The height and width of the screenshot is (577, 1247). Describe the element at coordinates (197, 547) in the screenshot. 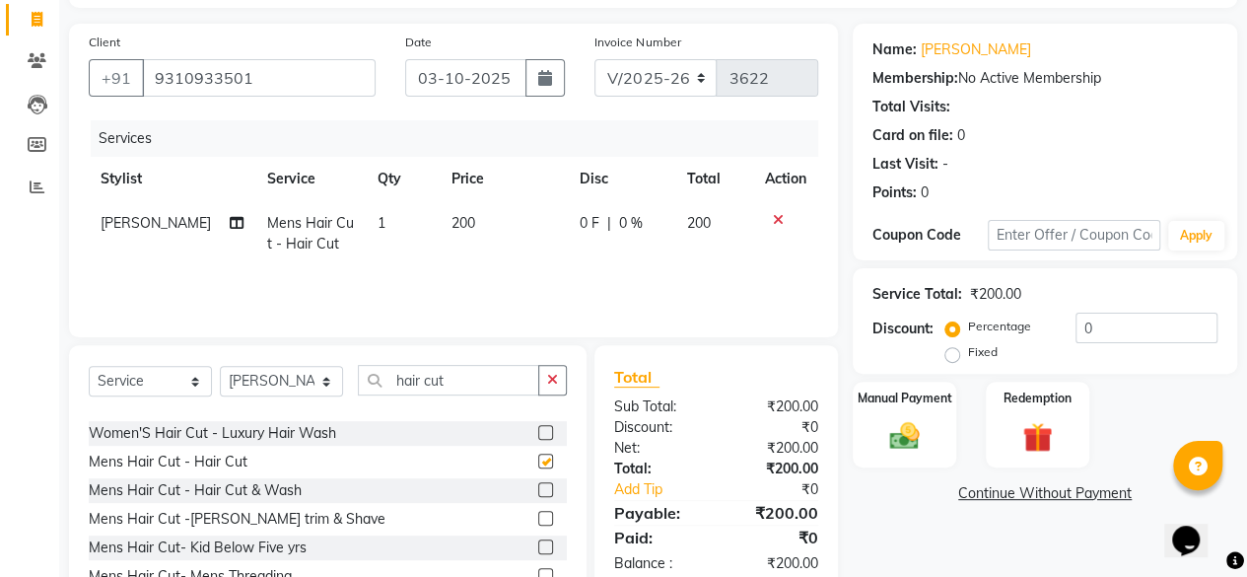

I see `div: Mens Hair Cut- Kid Below Five yrs` at that location.